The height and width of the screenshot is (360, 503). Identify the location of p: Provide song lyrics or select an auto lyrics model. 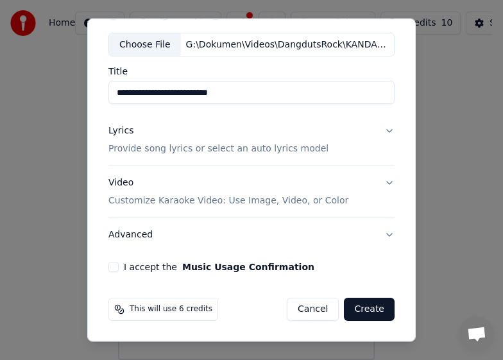
(218, 149).